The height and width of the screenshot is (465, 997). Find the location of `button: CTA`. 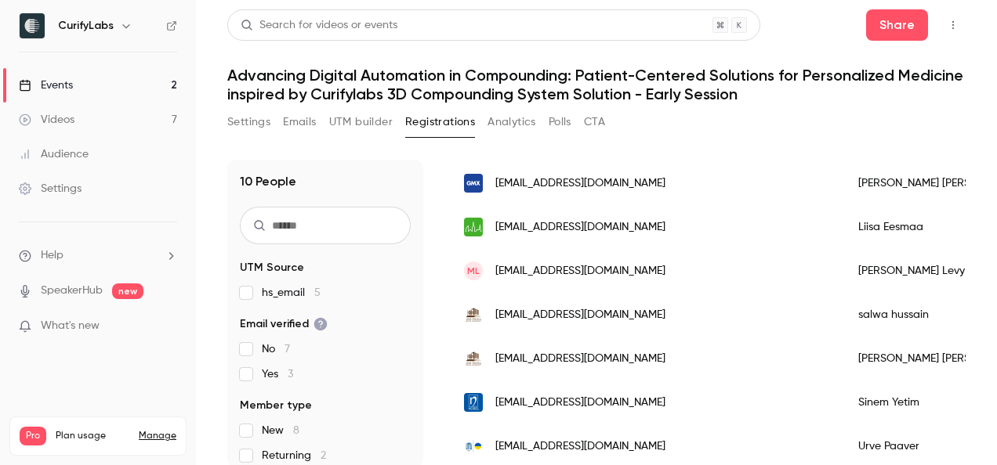

button: CTA is located at coordinates (594, 122).